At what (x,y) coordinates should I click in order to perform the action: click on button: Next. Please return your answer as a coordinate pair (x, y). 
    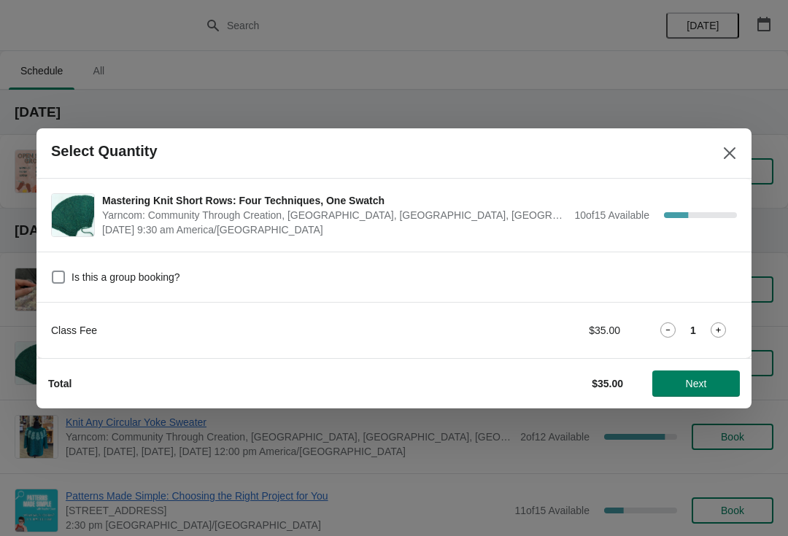
    Looking at the image, I should click on (696, 384).